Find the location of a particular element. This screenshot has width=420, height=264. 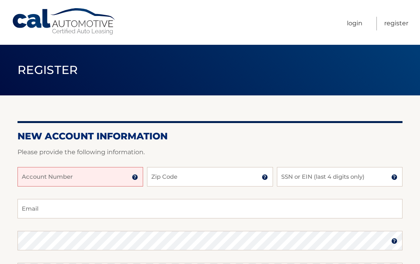

input: Zip Code is located at coordinates (210, 177).